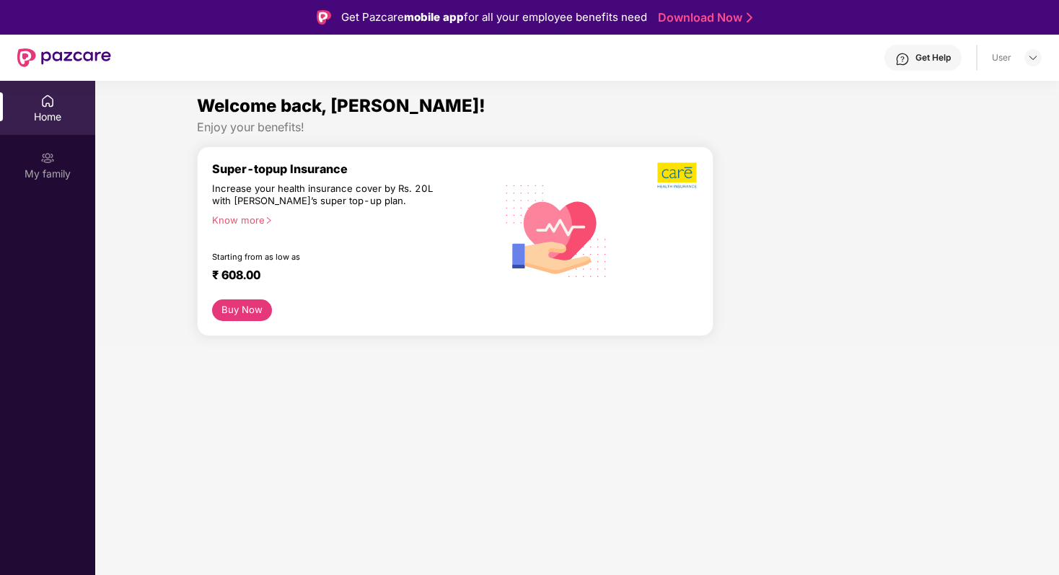 The width and height of the screenshot is (1059, 575). I want to click on img: svg+xml;base64,PHN2ZyBpZD0iRHJvcGRvd24tMzJ4MzIiIHhtbG5zPSJodHRwOi8vd3d3LnczLm9yZy8yMDAwL3N2ZyIgd2..., so click(1033, 58).